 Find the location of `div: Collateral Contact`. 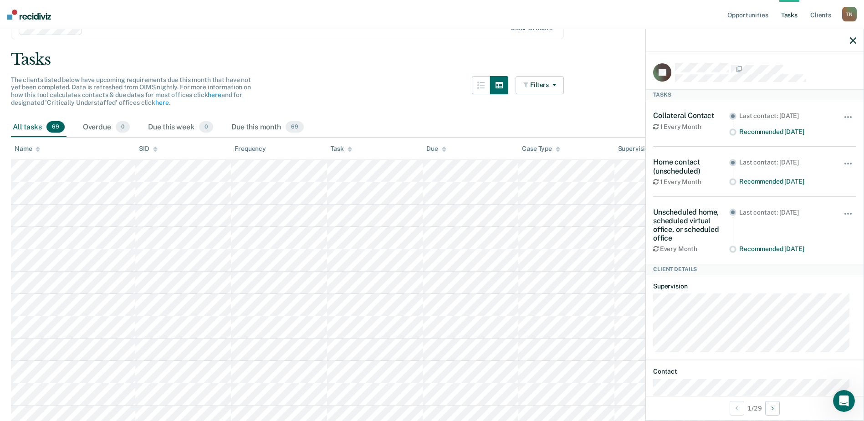

div: Collateral Contact is located at coordinates (691, 115).